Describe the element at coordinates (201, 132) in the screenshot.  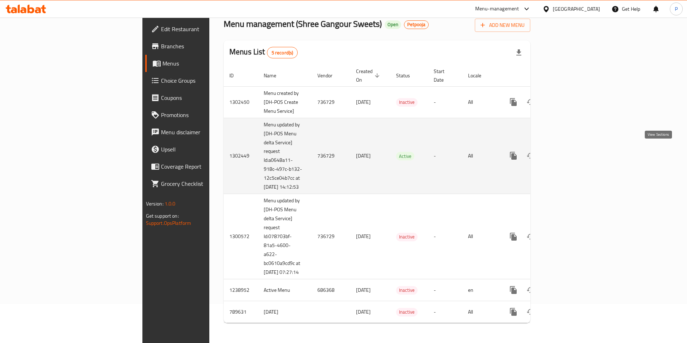
I see `a: Menu disclaimer` at that location.